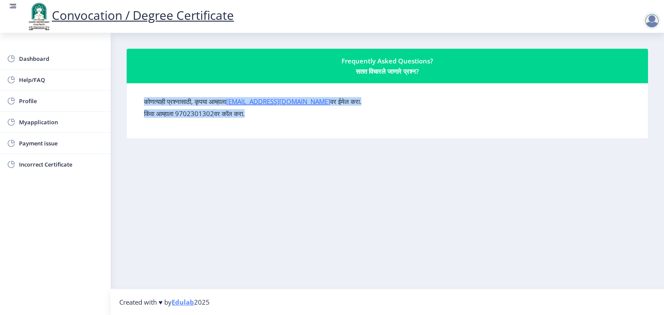  What do you see at coordinates (164, 302) in the screenshot?
I see `span: Created with ♥ by 2025` at bounding box center [164, 302].